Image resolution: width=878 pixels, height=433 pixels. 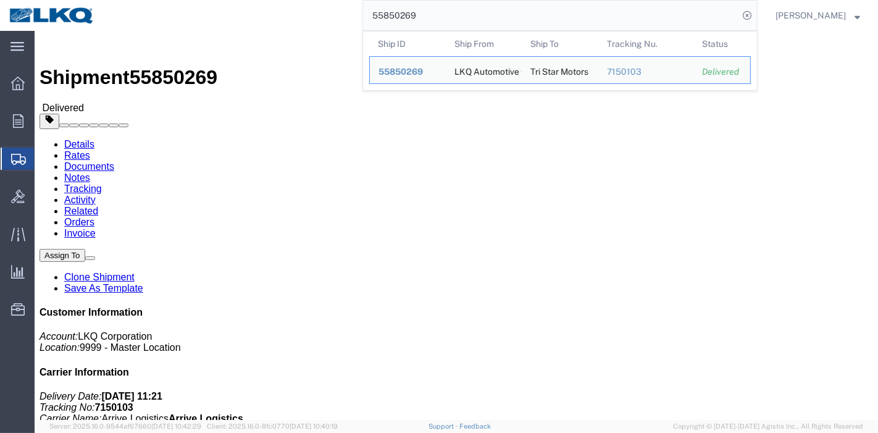 What do you see at coordinates (560, 44) in the screenshot?
I see `th: Ship To` at bounding box center [560, 44].